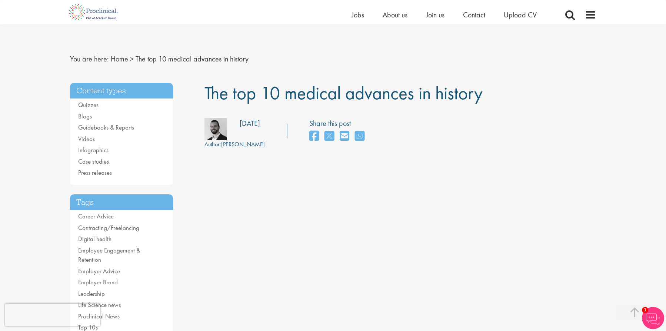  Describe the element at coordinates (216, 129) in the screenshot. I see `img: 76d2c18e-6ce3-4617-eefd-08d5a473185b` at that location.